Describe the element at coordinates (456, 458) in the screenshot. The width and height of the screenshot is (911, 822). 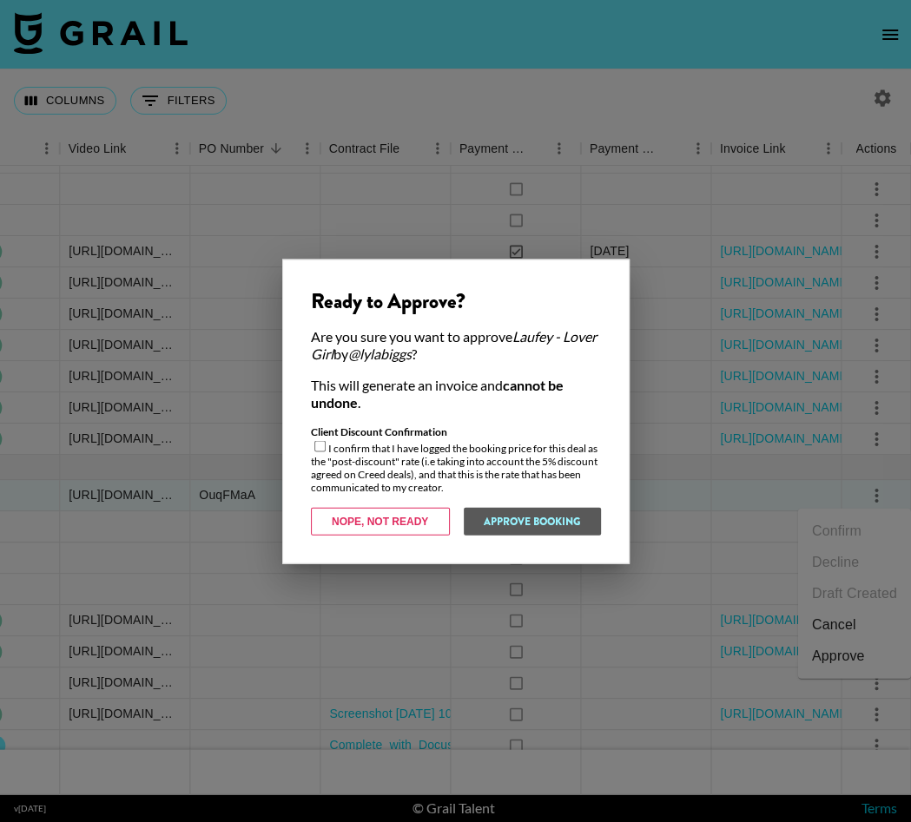
I see `div: I confirm that I have logged the booking price for this deal as the "post-discount" rate (i.e tak...` at that location.